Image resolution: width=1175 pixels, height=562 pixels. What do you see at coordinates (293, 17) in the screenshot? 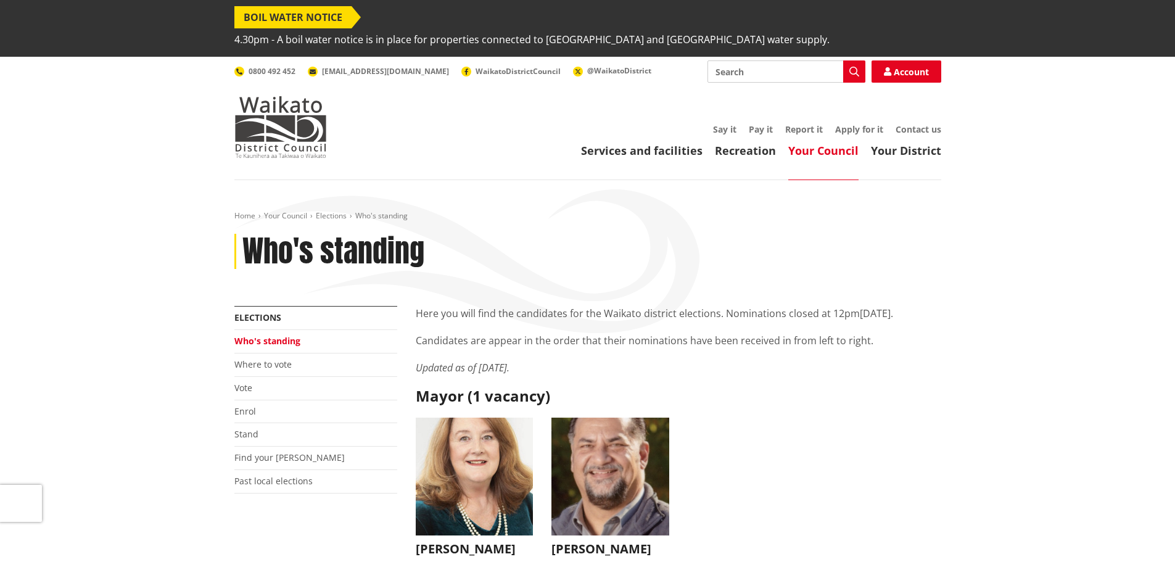
I see `span: BOIL WATER NOTICE` at bounding box center [293, 17].